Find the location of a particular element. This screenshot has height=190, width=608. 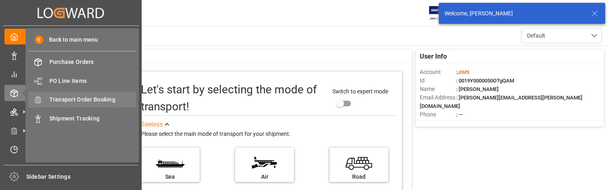

a: My Reports is located at coordinates (71, 74).